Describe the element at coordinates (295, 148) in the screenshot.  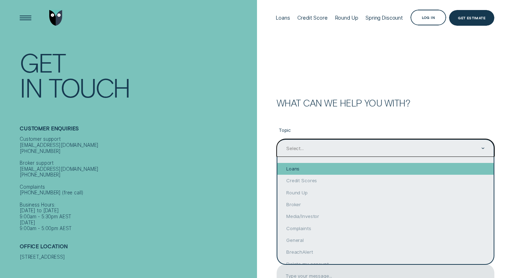
I see `div: Select...` at that location.